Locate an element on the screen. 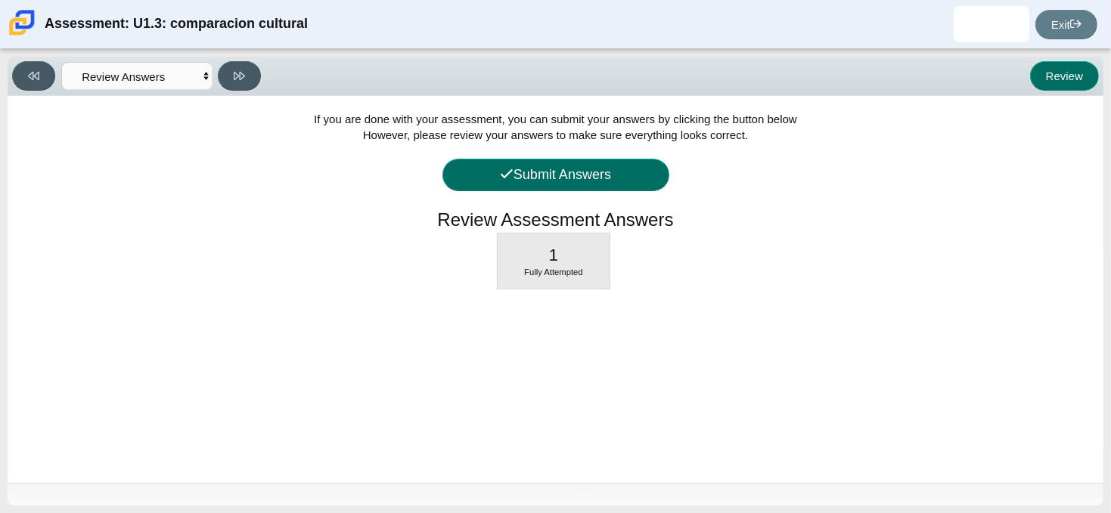  span: 1 is located at coordinates (554, 255).